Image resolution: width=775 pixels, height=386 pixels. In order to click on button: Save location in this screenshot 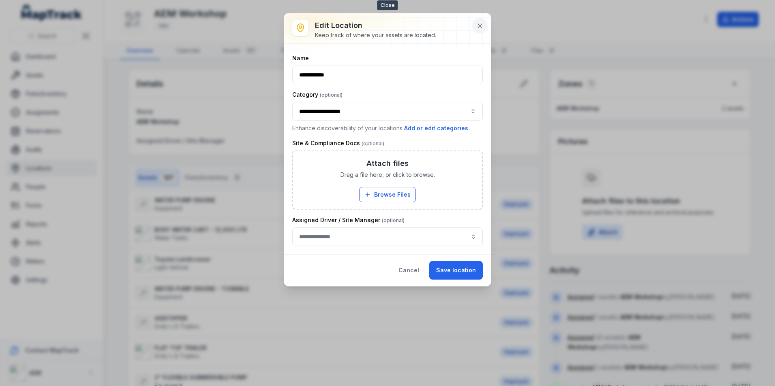, I will do `click(456, 271)`.